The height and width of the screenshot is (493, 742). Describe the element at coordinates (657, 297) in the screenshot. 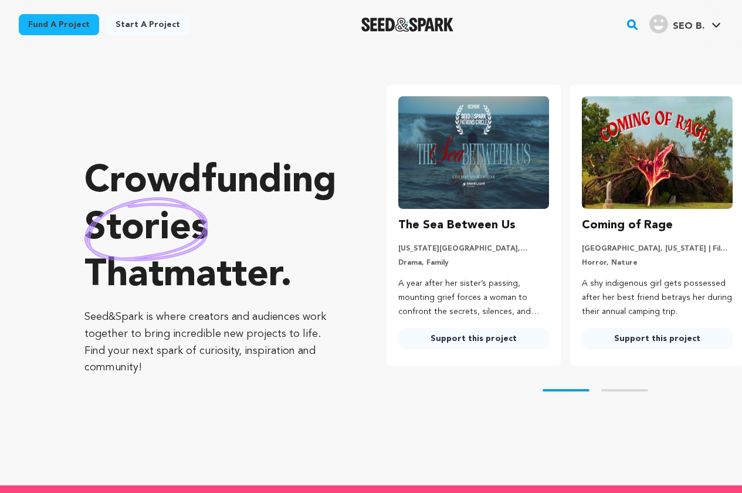

I see `p: A shy indigenous girl gets possessed after her best friend betrays her during their annual campin...` at that location.